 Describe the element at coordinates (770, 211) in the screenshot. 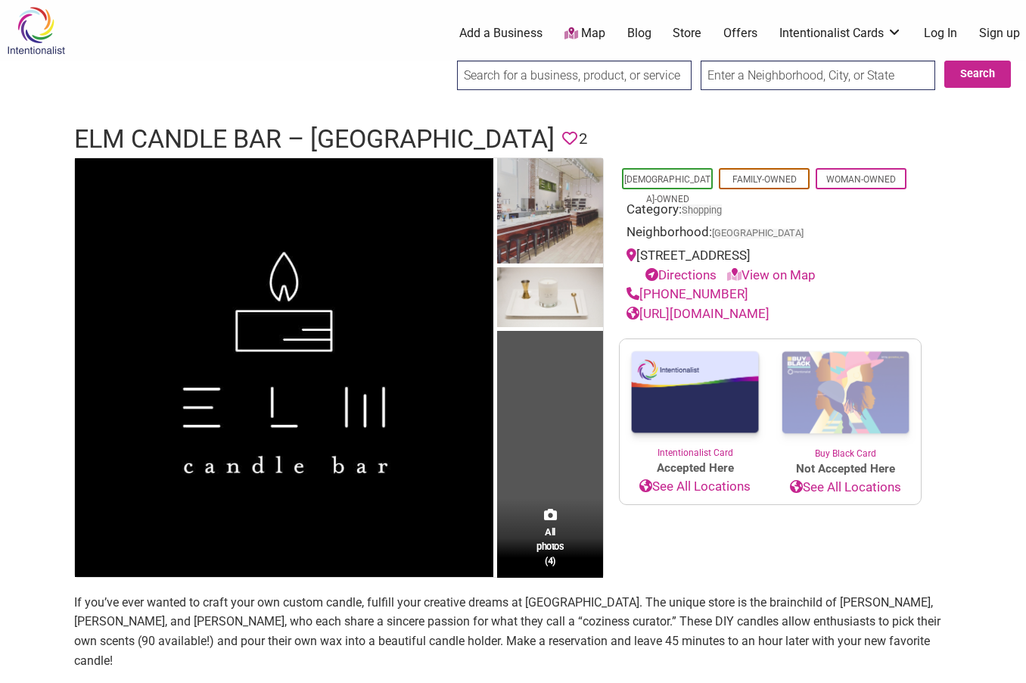

I see `div: Category:` at that location.